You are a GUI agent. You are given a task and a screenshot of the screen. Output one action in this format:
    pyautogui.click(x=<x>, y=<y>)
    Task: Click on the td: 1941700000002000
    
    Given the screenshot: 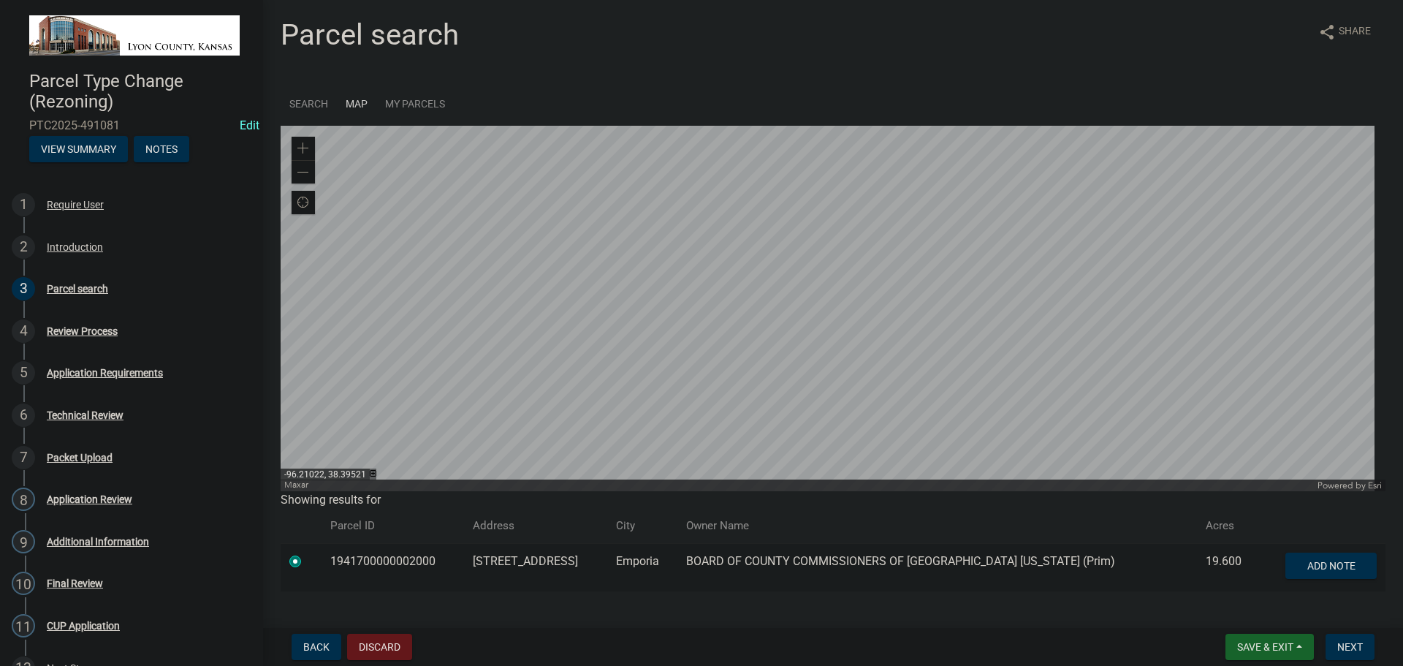 What is the action you would take?
    pyautogui.click(x=392, y=567)
    